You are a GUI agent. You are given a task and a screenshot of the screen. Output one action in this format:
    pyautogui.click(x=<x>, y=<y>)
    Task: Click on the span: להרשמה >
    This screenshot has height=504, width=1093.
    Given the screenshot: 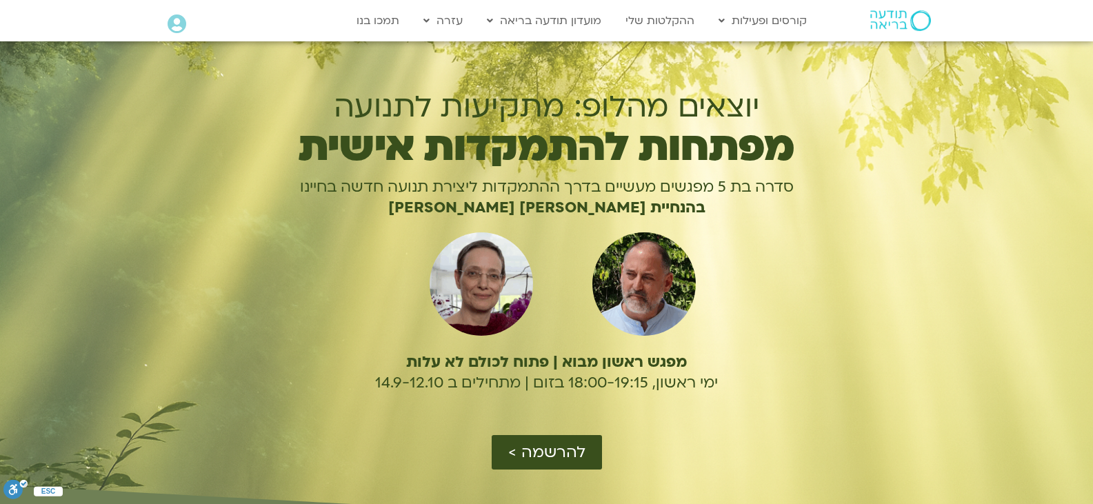 What is the action you would take?
    pyautogui.click(x=547, y=452)
    